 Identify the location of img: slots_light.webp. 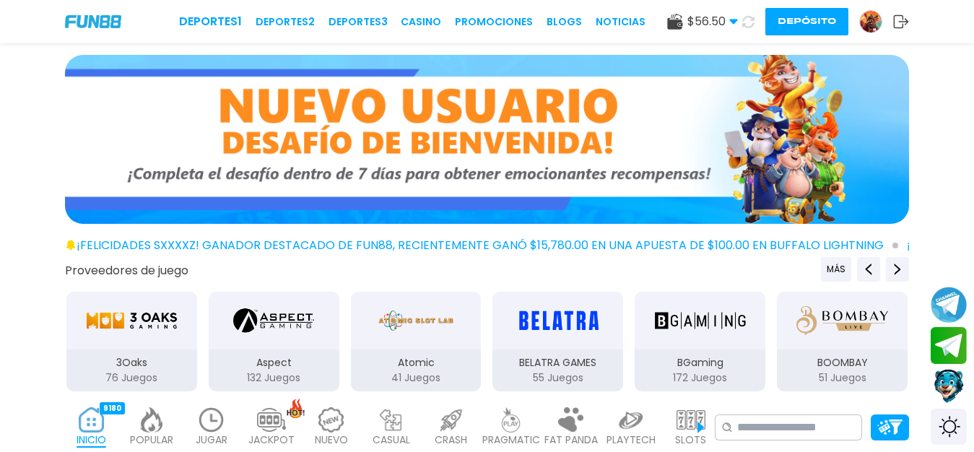
(691, 419).